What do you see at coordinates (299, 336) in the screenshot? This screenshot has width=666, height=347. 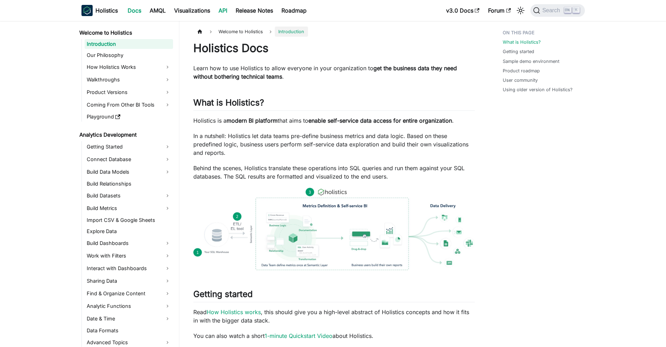 I see `a: 1-minute Quickstart Video` at bounding box center [299, 336].